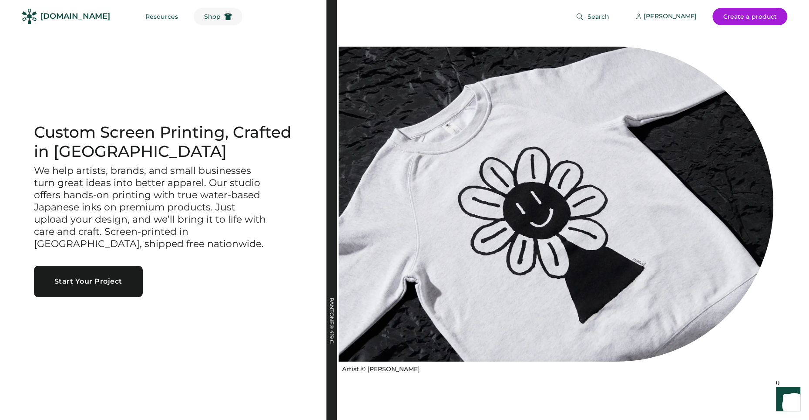 The height and width of the screenshot is (420, 809). I want to click on div: PANTONE® 419 C, so click(332, 341).